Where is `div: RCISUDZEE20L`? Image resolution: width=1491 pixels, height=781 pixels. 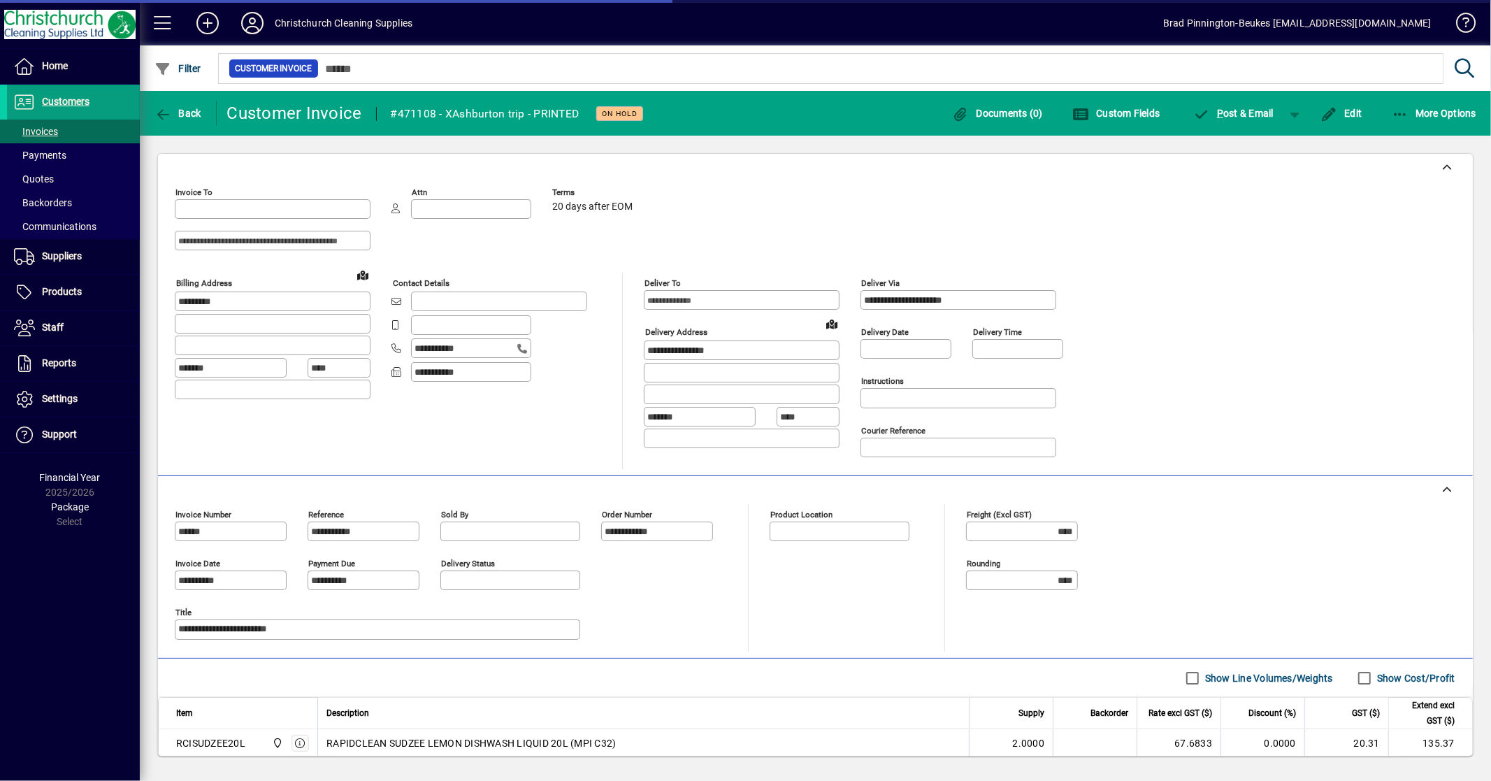 div: RCISUDZEE20L is located at coordinates (210, 743).